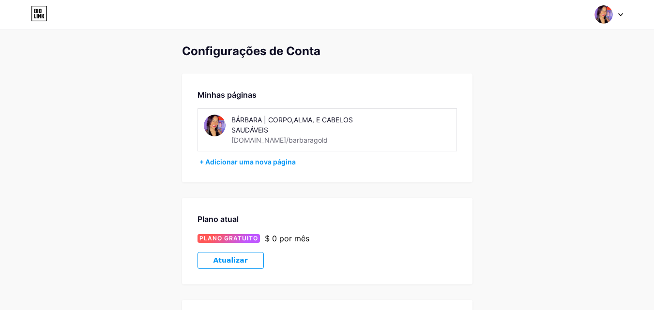 This screenshot has width=654, height=310. Describe the element at coordinates (287, 239) in the screenshot. I see `font: $ 0 por mês` at that location.